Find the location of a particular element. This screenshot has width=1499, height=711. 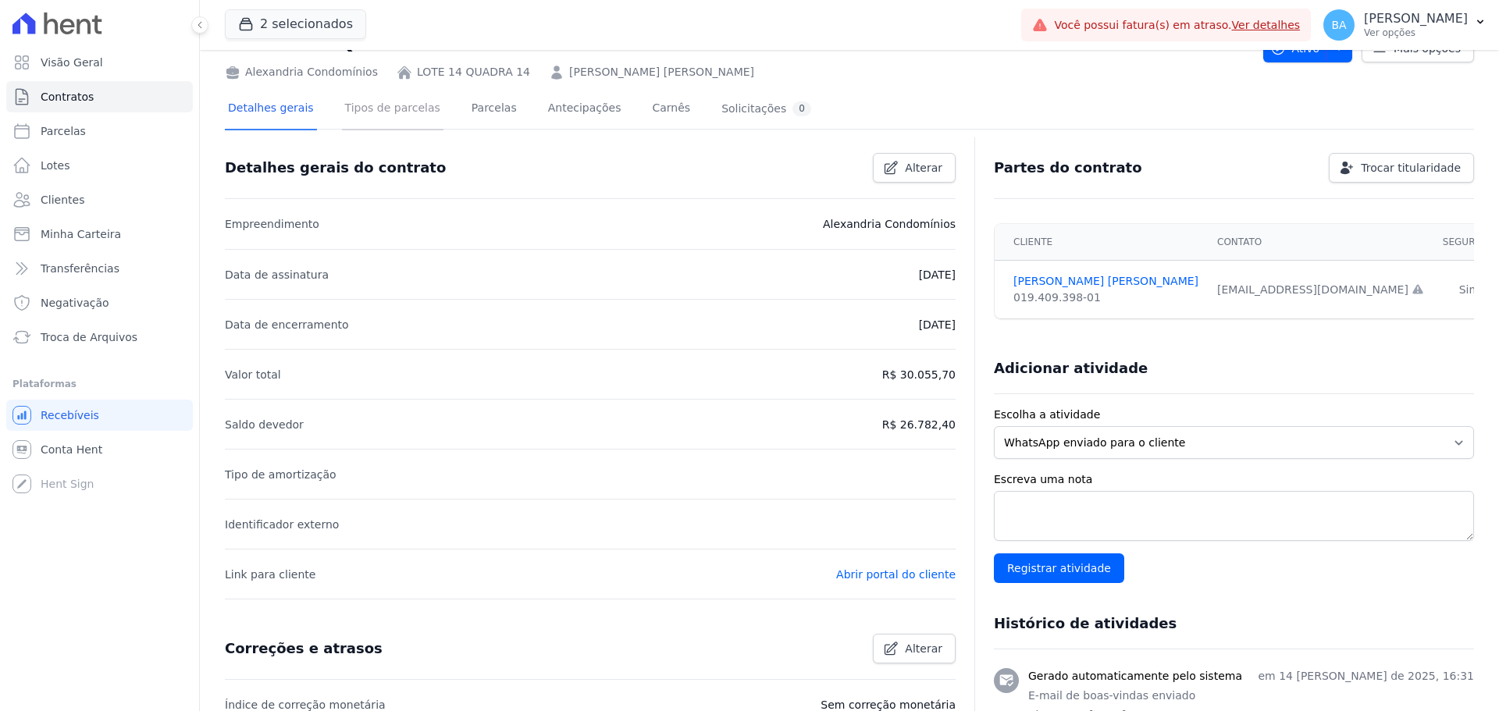

span: Conta Hent is located at coordinates (71, 450).